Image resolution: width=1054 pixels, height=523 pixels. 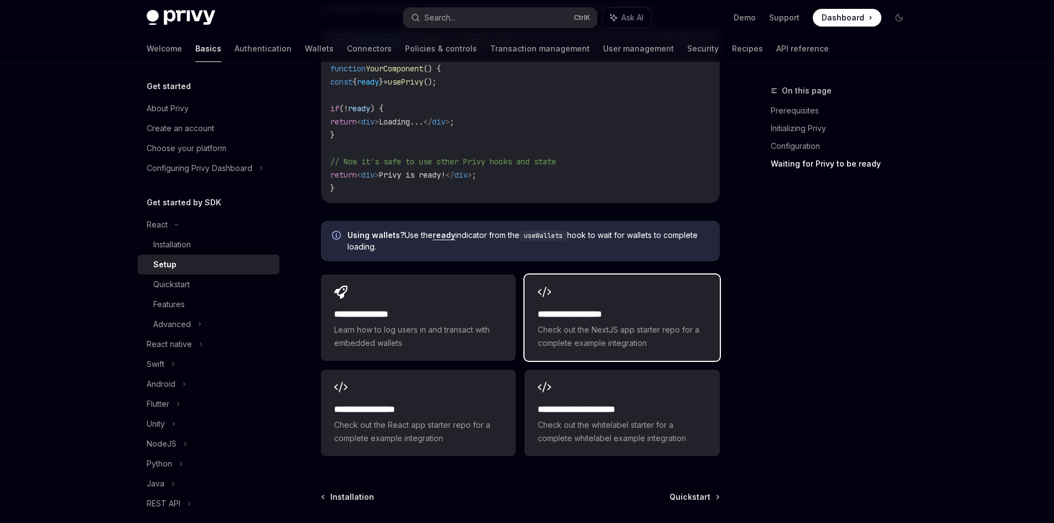 What do you see at coordinates (802, 49) in the screenshot?
I see `a: API reference` at bounding box center [802, 49].